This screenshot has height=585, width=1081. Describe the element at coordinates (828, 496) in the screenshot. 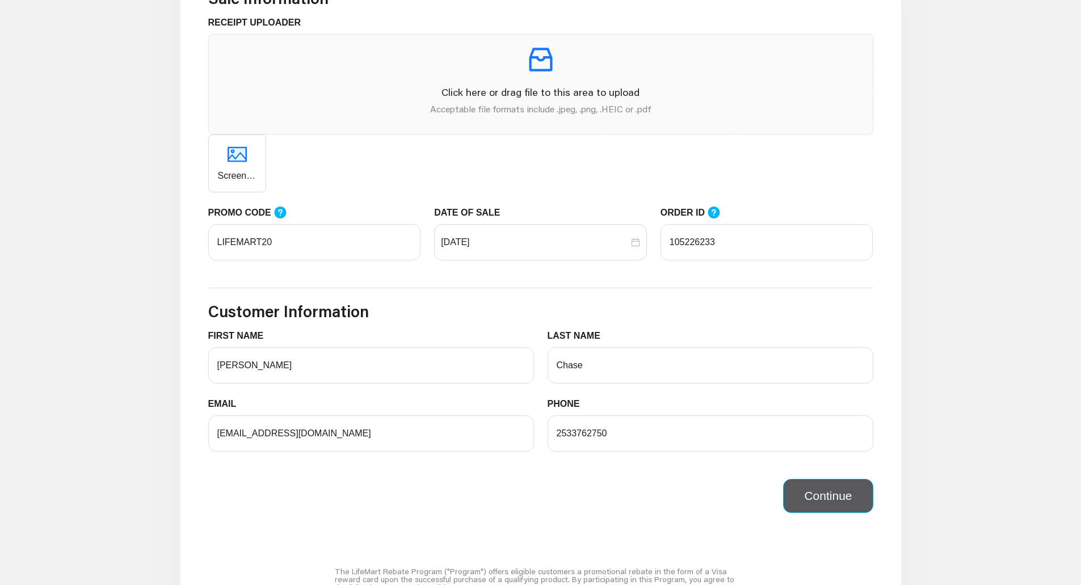

I see `button: Continue` at that location.